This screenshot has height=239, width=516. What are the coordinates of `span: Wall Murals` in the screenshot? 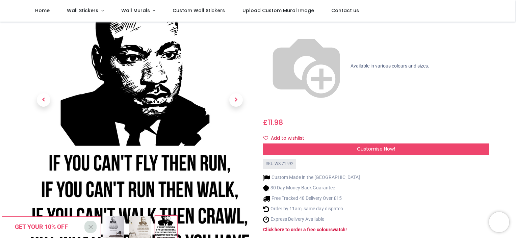 It's located at (135, 10).